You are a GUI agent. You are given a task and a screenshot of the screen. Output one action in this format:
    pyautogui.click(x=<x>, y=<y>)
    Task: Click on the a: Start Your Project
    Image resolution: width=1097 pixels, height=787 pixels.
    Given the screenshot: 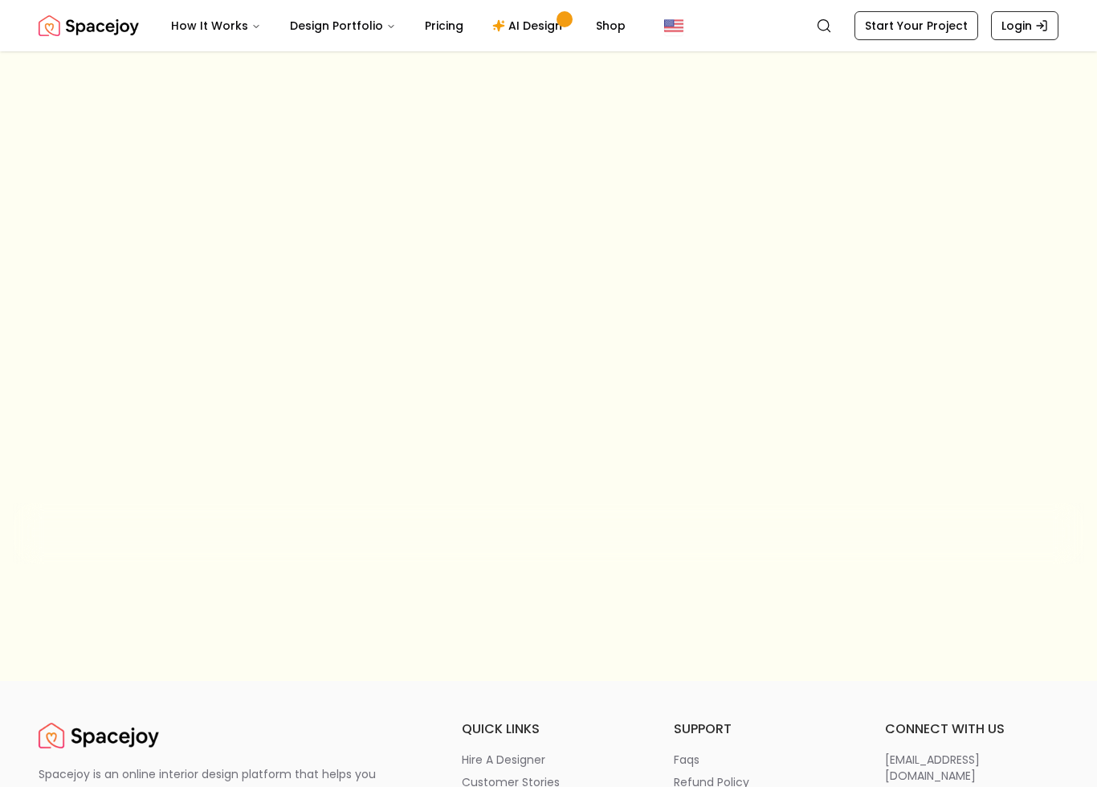 What is the action you would take?
    pyautogui.click(x=916, y=26)
    